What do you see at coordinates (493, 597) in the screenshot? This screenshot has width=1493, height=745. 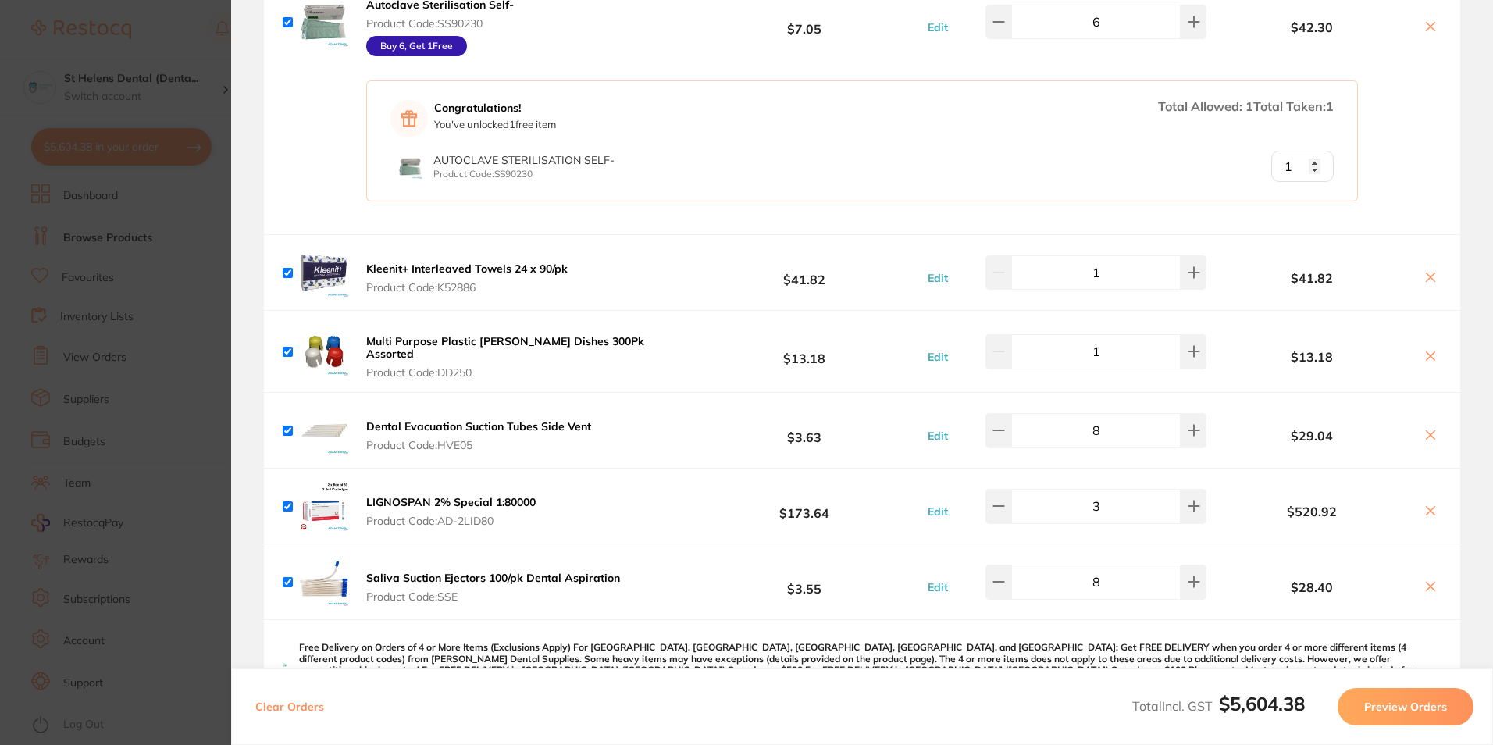 I see `span: Product Code: SSE` at bounding box center [493, 597].